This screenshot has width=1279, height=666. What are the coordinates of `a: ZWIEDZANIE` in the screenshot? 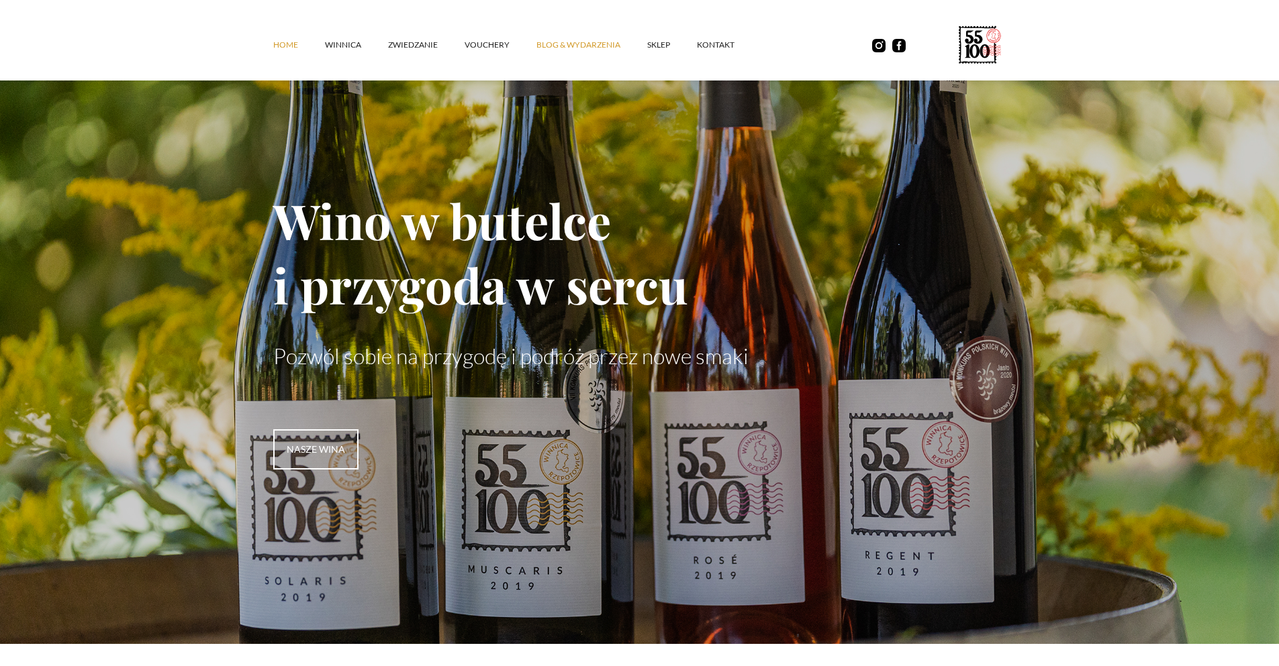 It's located at (426, 45).